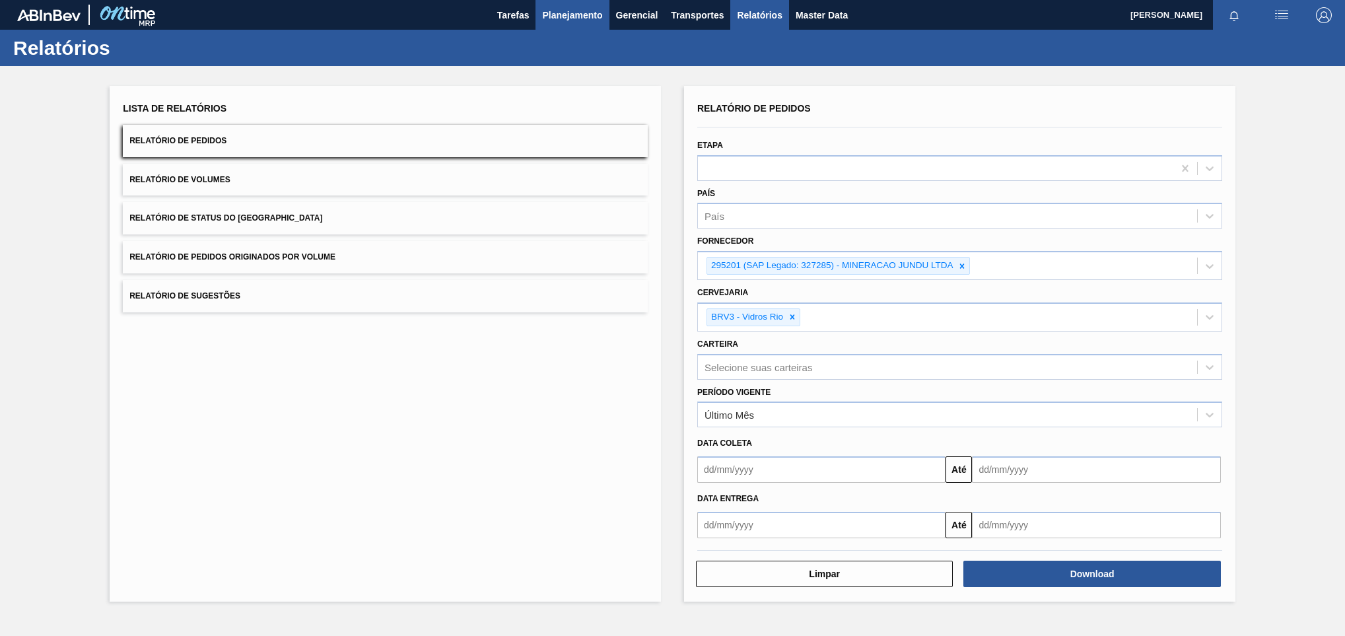 This screenshot has height=636, width=1345. I want to click on div: 295201 (SAP Legado: 327285) - MINERACAO JUNDU LTDA, so click(830, 265).